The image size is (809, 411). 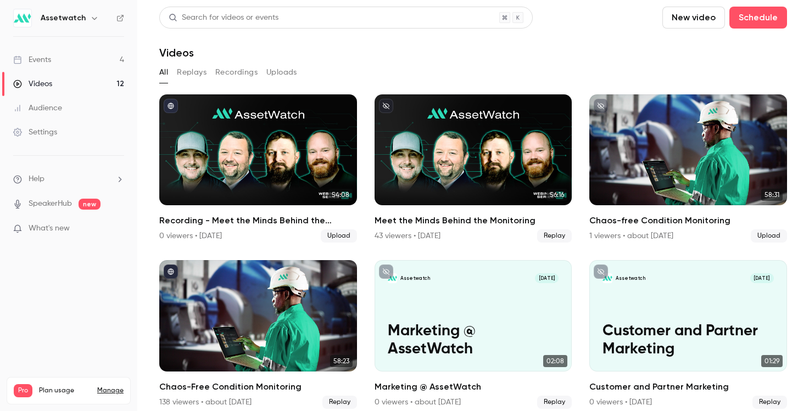 I want to click on p: Customer and Partner Marketing, so click(x=688, y=341).